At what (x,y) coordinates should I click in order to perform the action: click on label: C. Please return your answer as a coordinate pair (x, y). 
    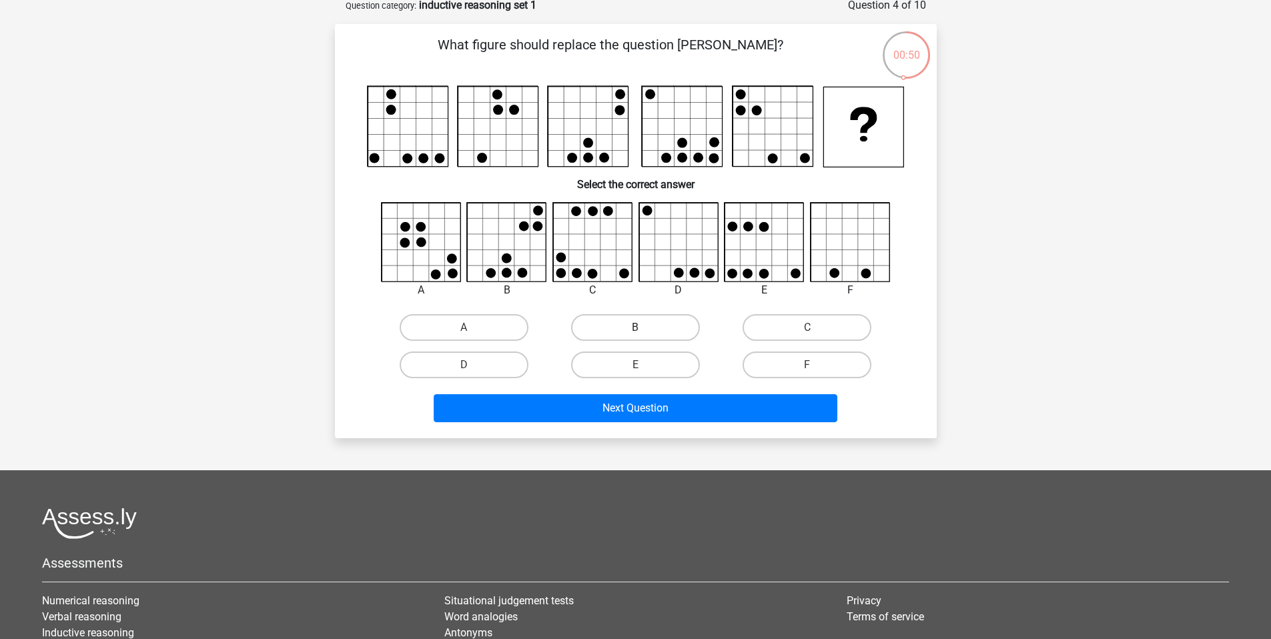
    Looking at the image, I should click on (807, 328).